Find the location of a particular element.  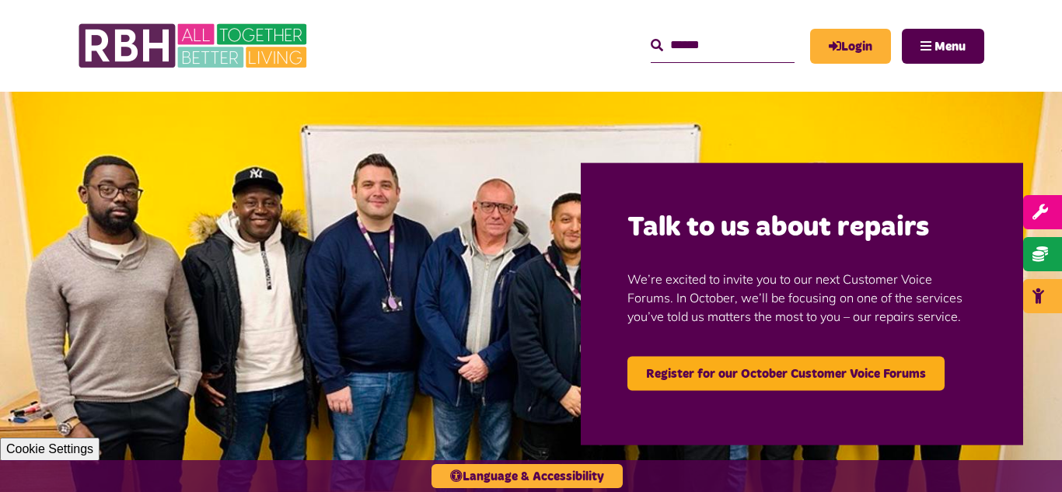

img: RBH is located at coordinates (194, 46).